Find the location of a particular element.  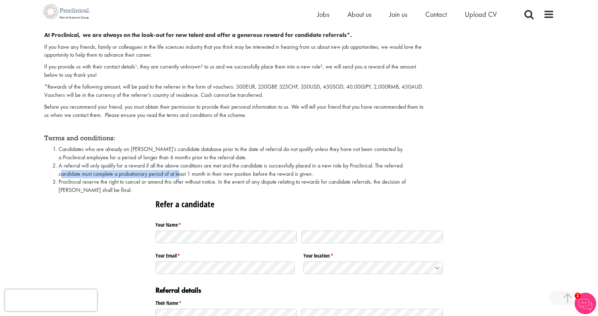

h4: Terms and conditions: is located at coordinates (234, 138).